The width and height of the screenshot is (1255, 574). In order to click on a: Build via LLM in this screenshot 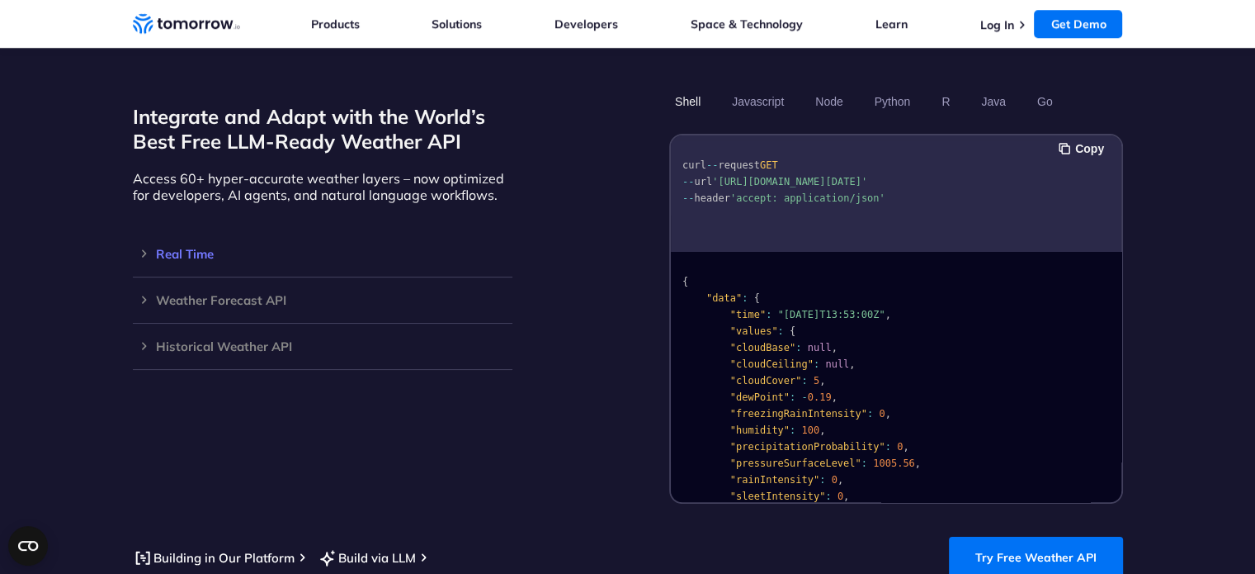, I will do `click(366, 557)`.